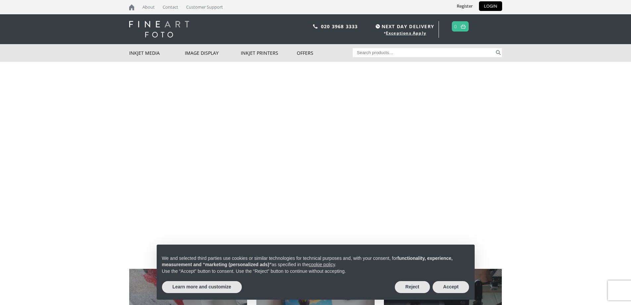 The height and width of the screenshot is (305, 631). I want to click on a: Inkjet Printers, so click(269, 53).